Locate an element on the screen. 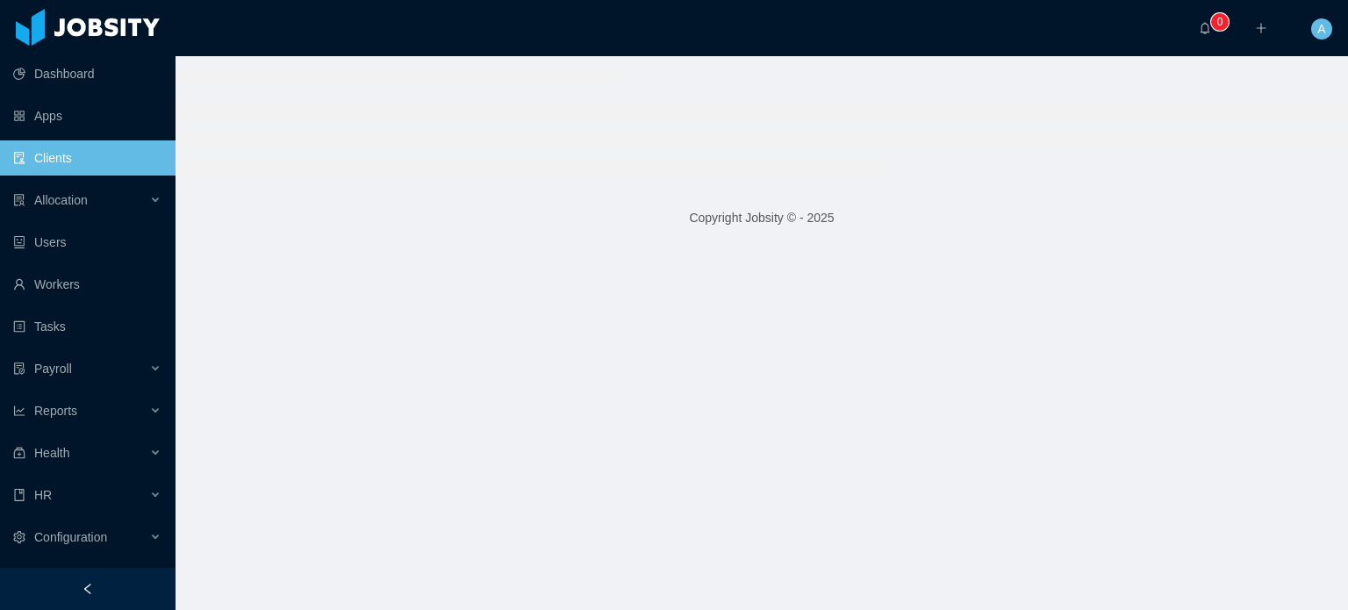 Image resolution: width=1348 pixels, height=610 pixels. i: icon: file-protect is located at coordinates (19, 369).